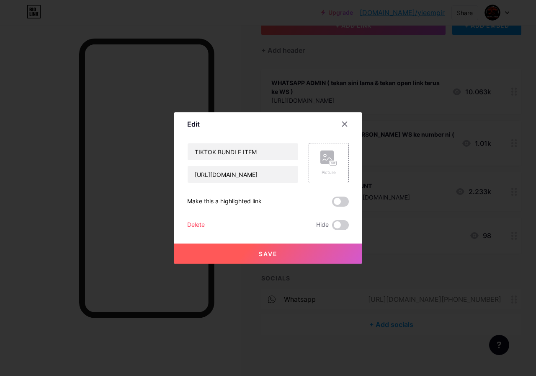  I want to click on div: Edit, so click(193, 124).